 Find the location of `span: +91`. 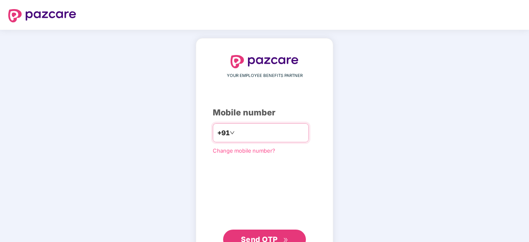

span: +91 is located at coordinates (224, 133).